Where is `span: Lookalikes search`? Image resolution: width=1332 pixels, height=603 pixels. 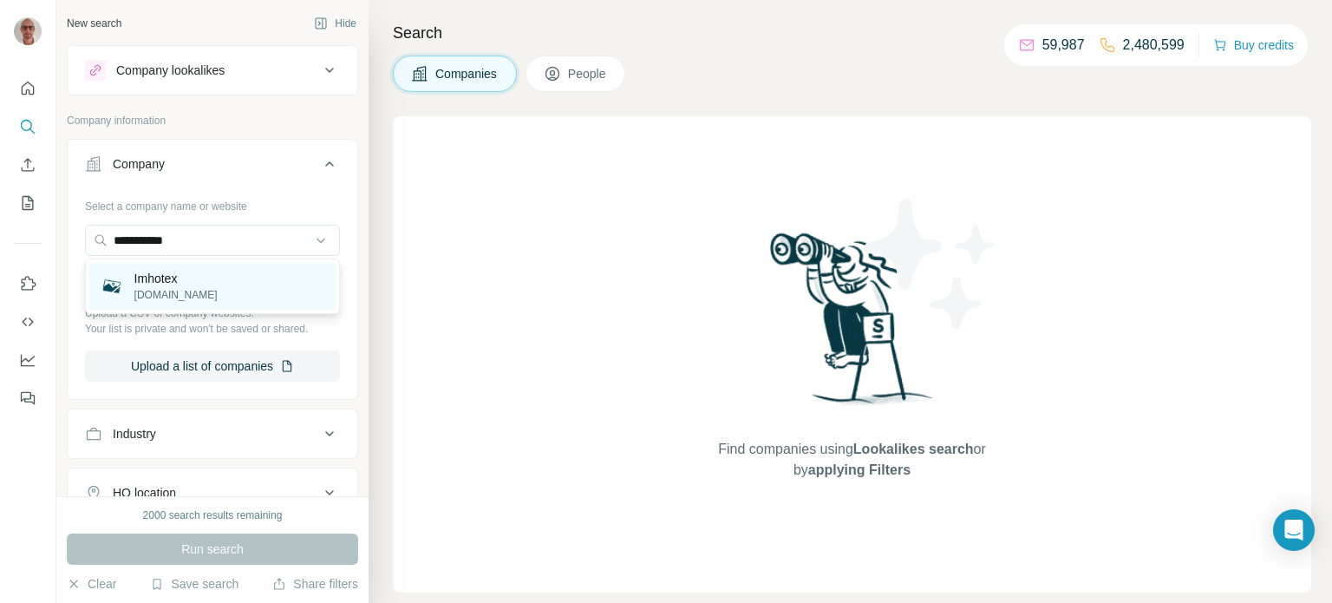
span: Lookalikes search is located at coordinates (913, 448).